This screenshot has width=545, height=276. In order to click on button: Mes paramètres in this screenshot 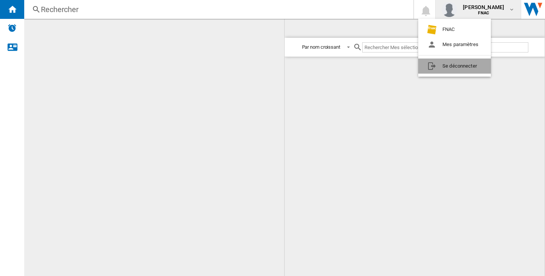, I will do `click(454, 45)`.